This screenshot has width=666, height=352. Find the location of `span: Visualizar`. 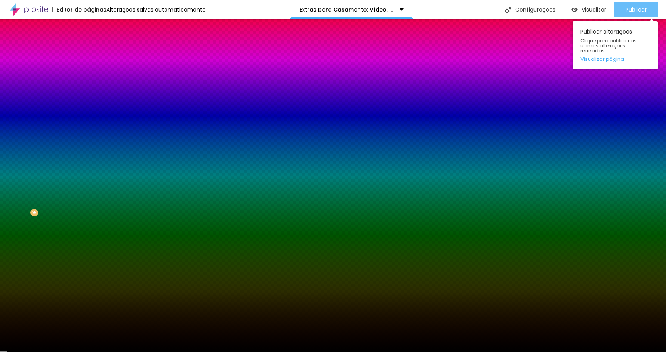

span: Visualizar is located at coordinates (594, 10).